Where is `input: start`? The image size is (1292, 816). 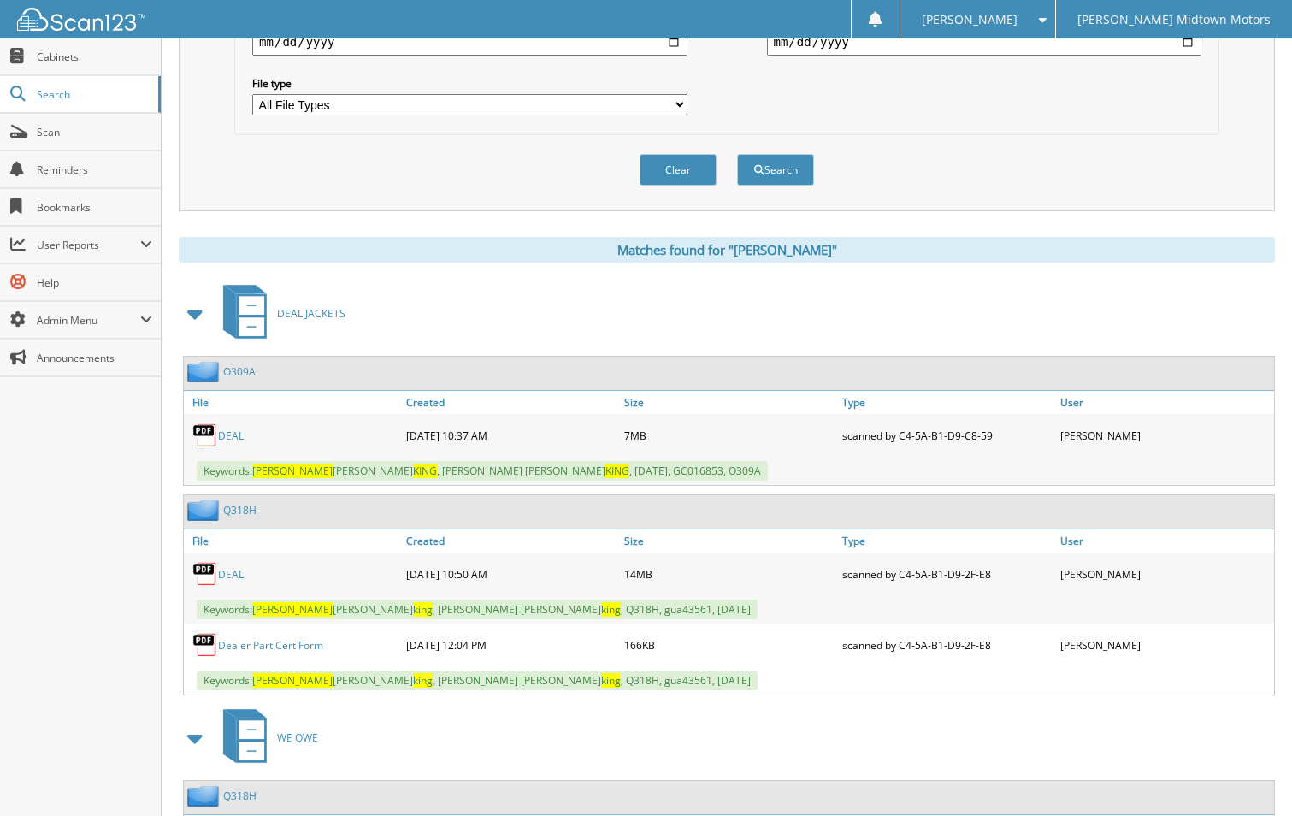 input: start is located at coordinates (470, 42).